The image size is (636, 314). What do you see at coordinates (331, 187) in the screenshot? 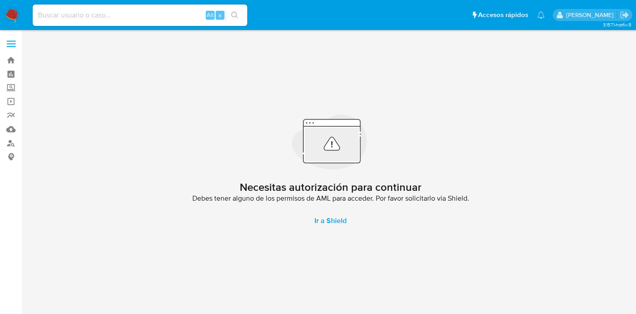
I see `h2: Necesitas autorización para continuar` at bounding box center [331, 187].